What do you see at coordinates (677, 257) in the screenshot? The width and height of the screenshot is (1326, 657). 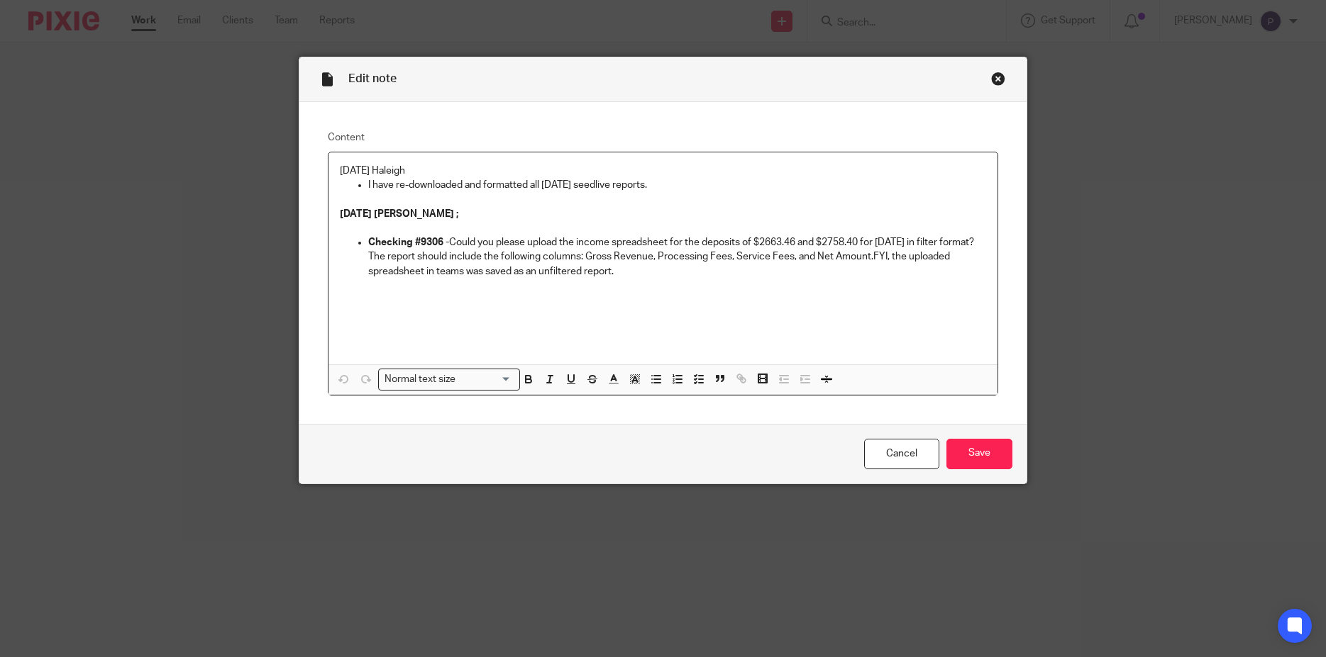 I see `p: Could you please upload the income spreadsheet for the deposits of $2663.46 and $2758.40 for [DAT...` at bounding box center [677, 257].